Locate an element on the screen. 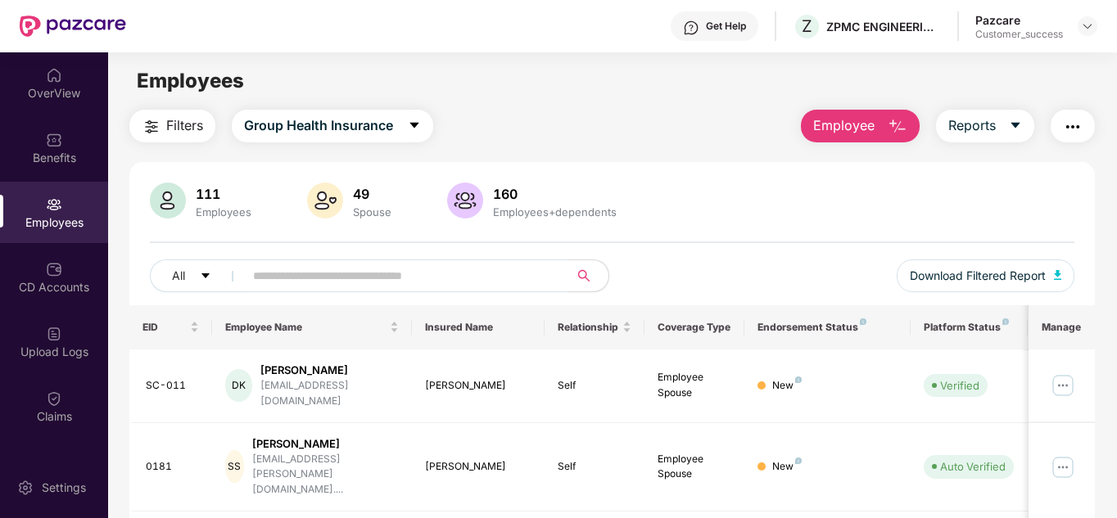 The width and height of the screenshot is (1117, 518). button: Employee is located at coordinates (860, 126).